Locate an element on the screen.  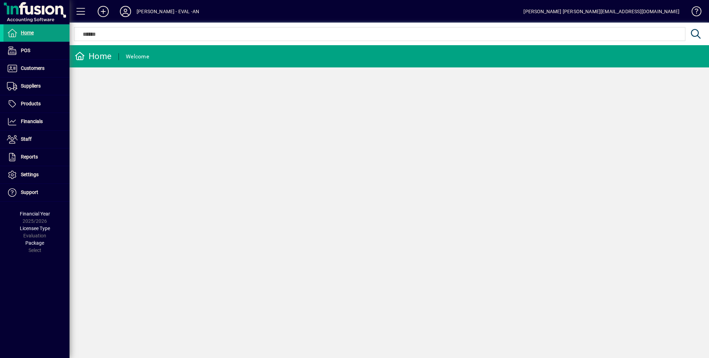
span: Financials is located at coordinates (32, 121).